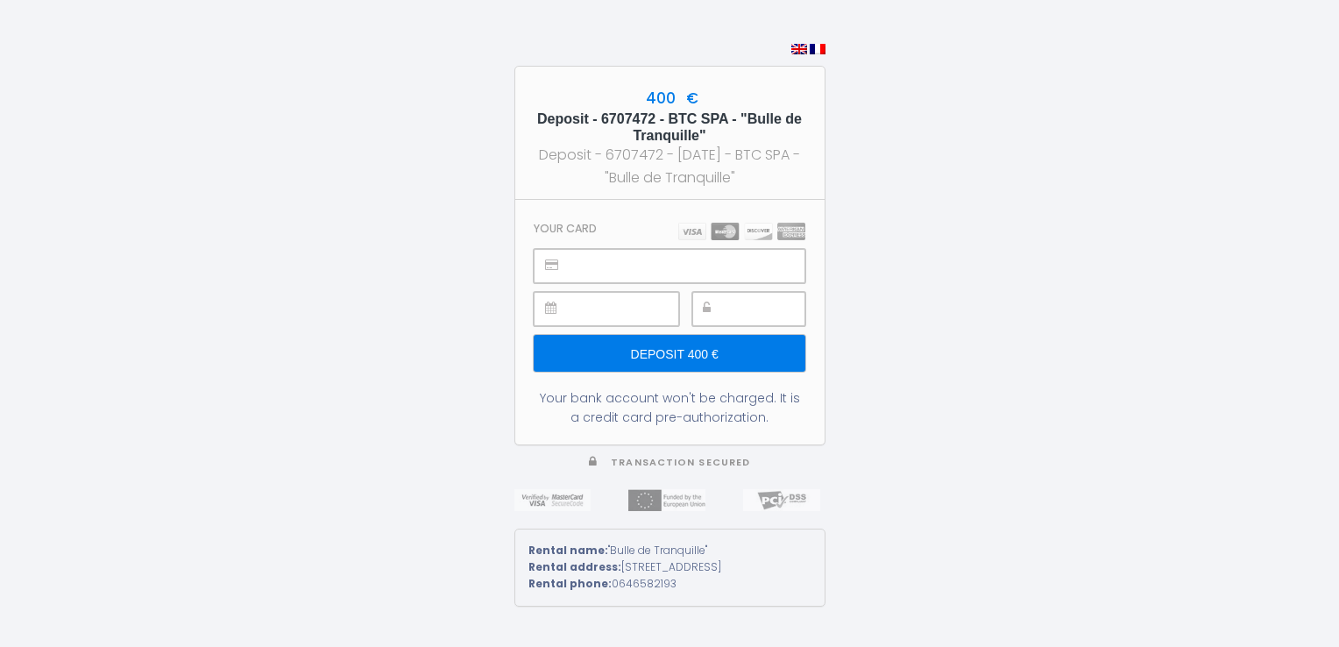  I want to click on input: Deposit 400 €, so click(669, 353).